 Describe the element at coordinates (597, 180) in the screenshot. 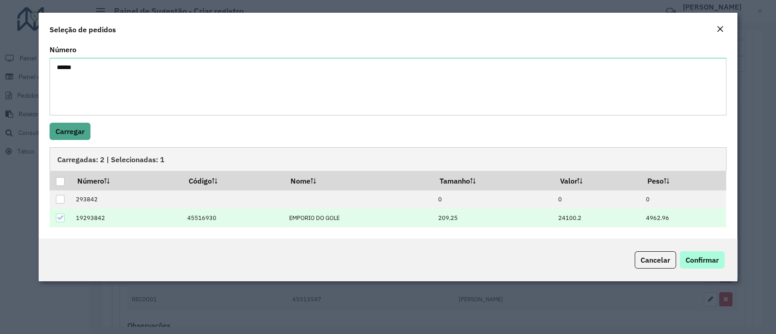

I see `th: Valor` at that location.